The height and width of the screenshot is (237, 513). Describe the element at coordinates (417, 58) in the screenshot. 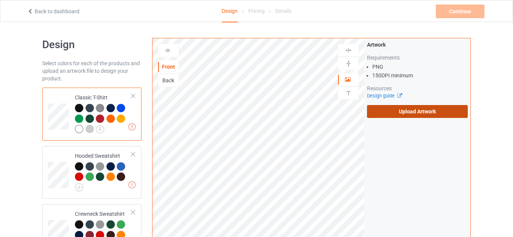

I see `div: Requirements` at that location.